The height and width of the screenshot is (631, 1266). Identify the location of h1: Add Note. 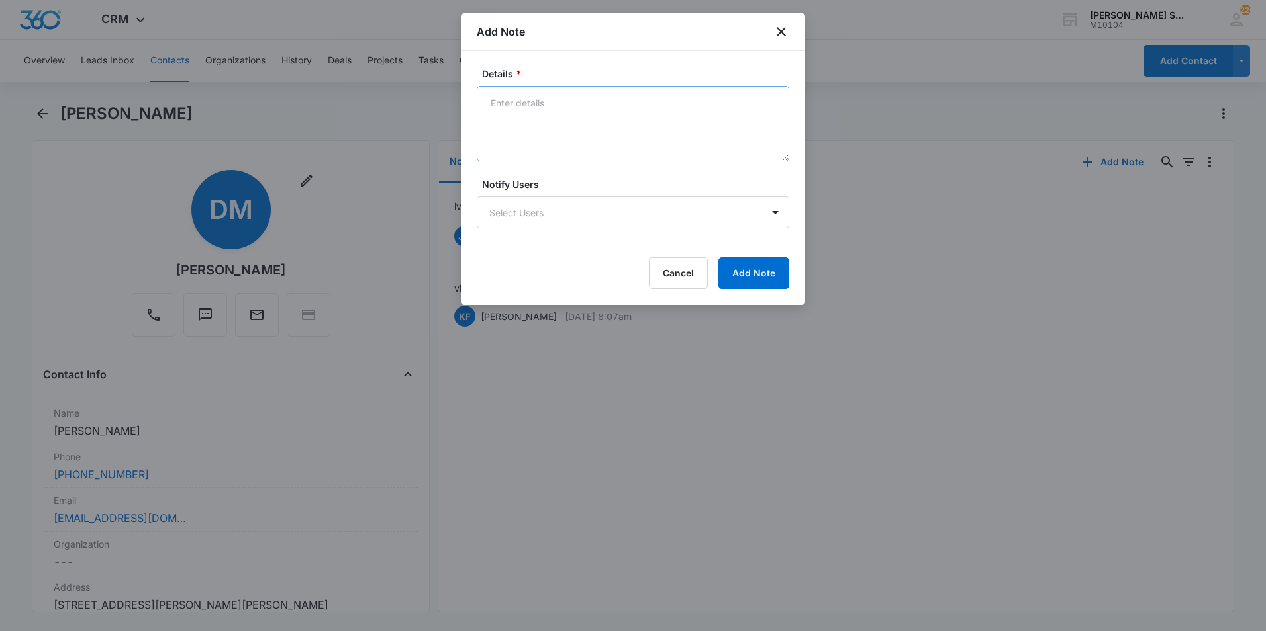
(500, 32).